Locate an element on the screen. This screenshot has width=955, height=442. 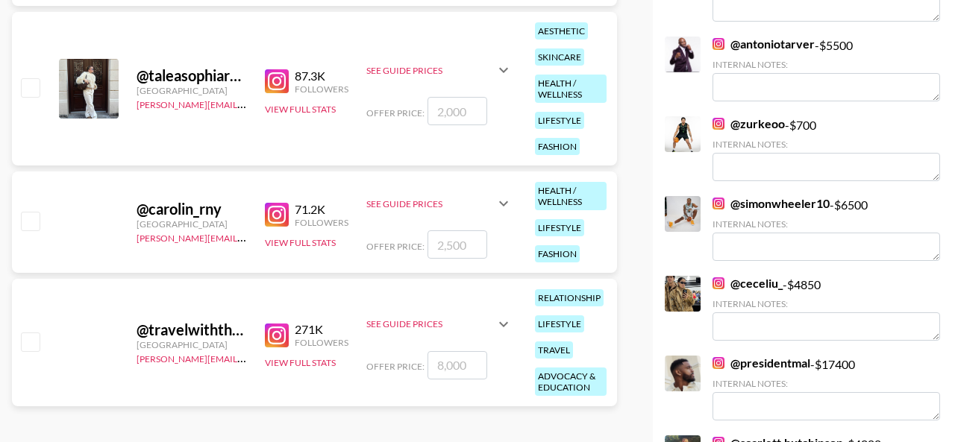
input: 2,500 is located at coordinates (457, 245).